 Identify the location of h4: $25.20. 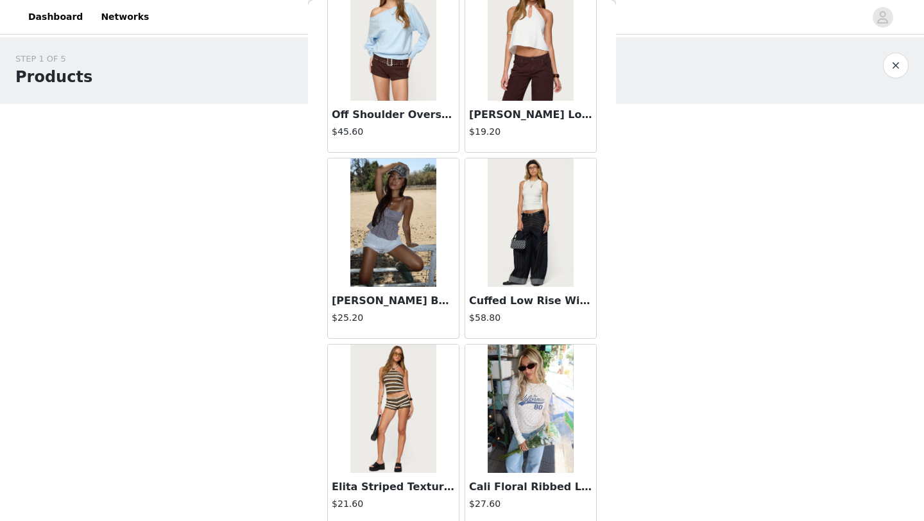
(393, 318).